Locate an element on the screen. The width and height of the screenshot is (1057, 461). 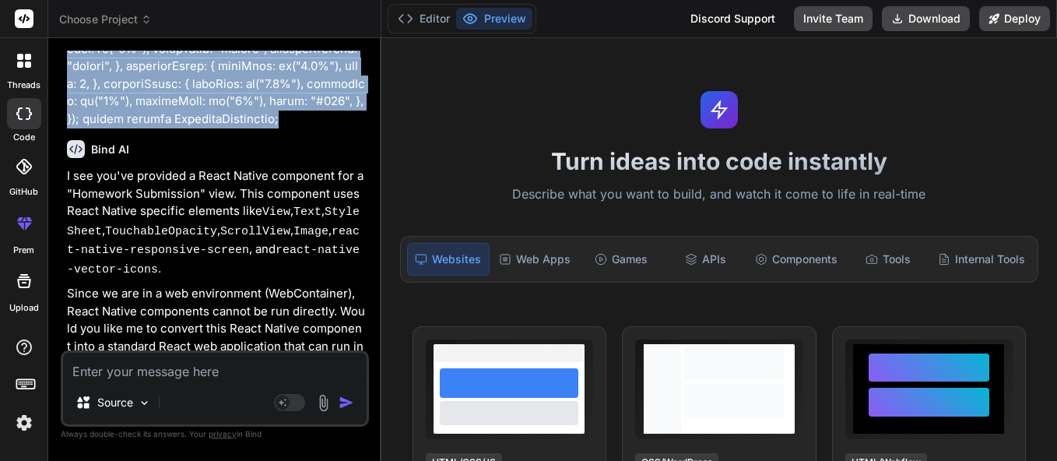
code: TouchableOpacity is located at coordinates (161, 231).